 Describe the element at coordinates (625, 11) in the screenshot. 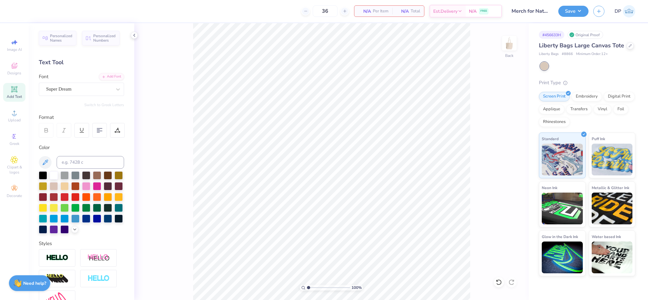

I see `a: DP` at that location.